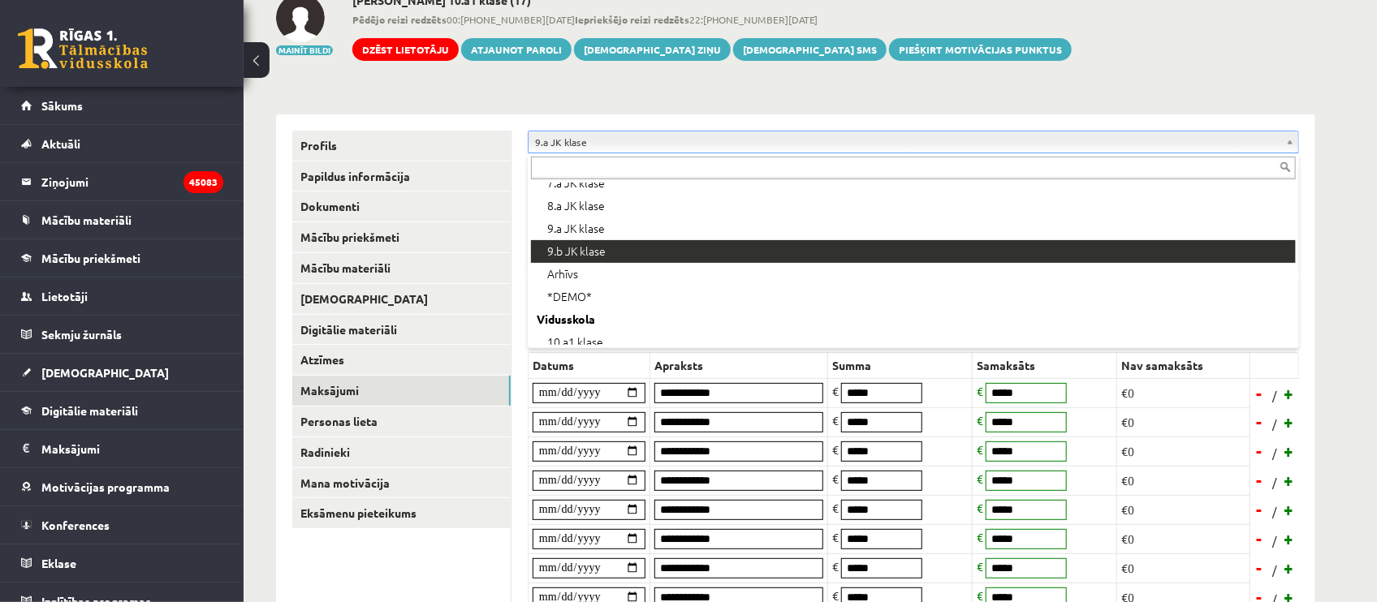 The image size is (1377, 602). What do you see at coordinates (913, 229) in the screenshot?
I see `div: 9.a JK klase` at bounding box center [913, 229].